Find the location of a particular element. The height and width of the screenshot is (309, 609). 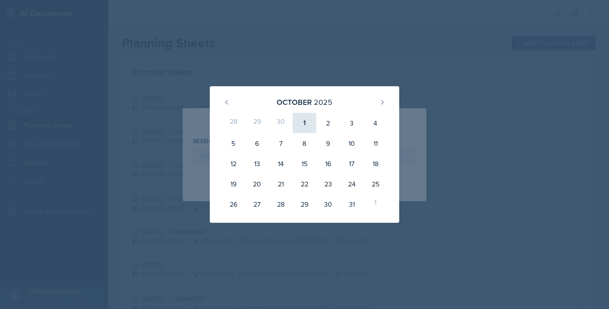

div: 15 is located at coordinates (304, 164).